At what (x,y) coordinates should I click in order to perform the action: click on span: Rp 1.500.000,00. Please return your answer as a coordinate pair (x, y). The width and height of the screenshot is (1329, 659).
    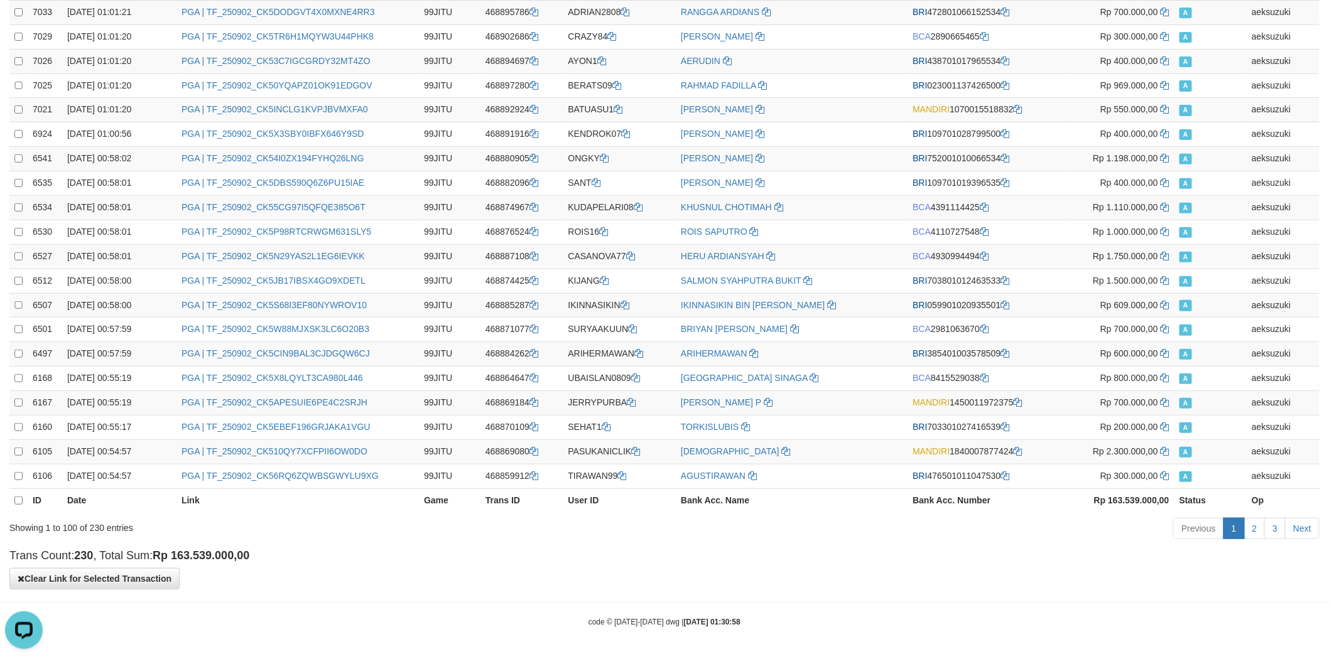
    Looking at the image, I should click on (1125, 281).